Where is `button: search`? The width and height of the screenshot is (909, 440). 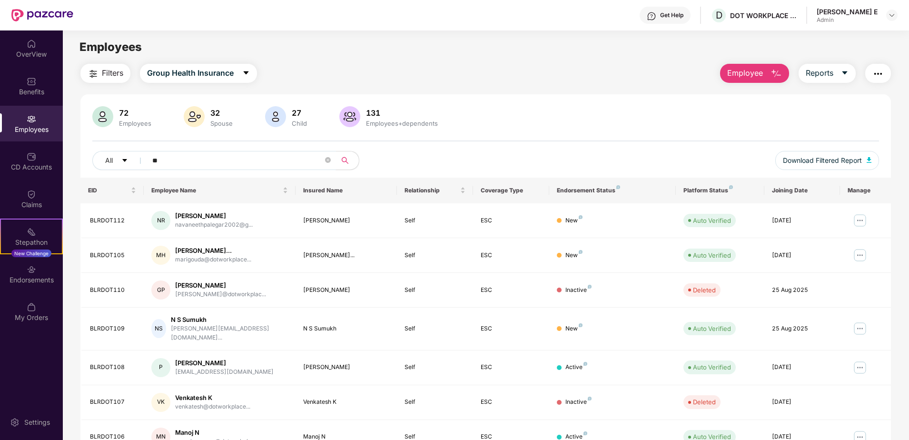
button: search is located at coordinates (347, 160).